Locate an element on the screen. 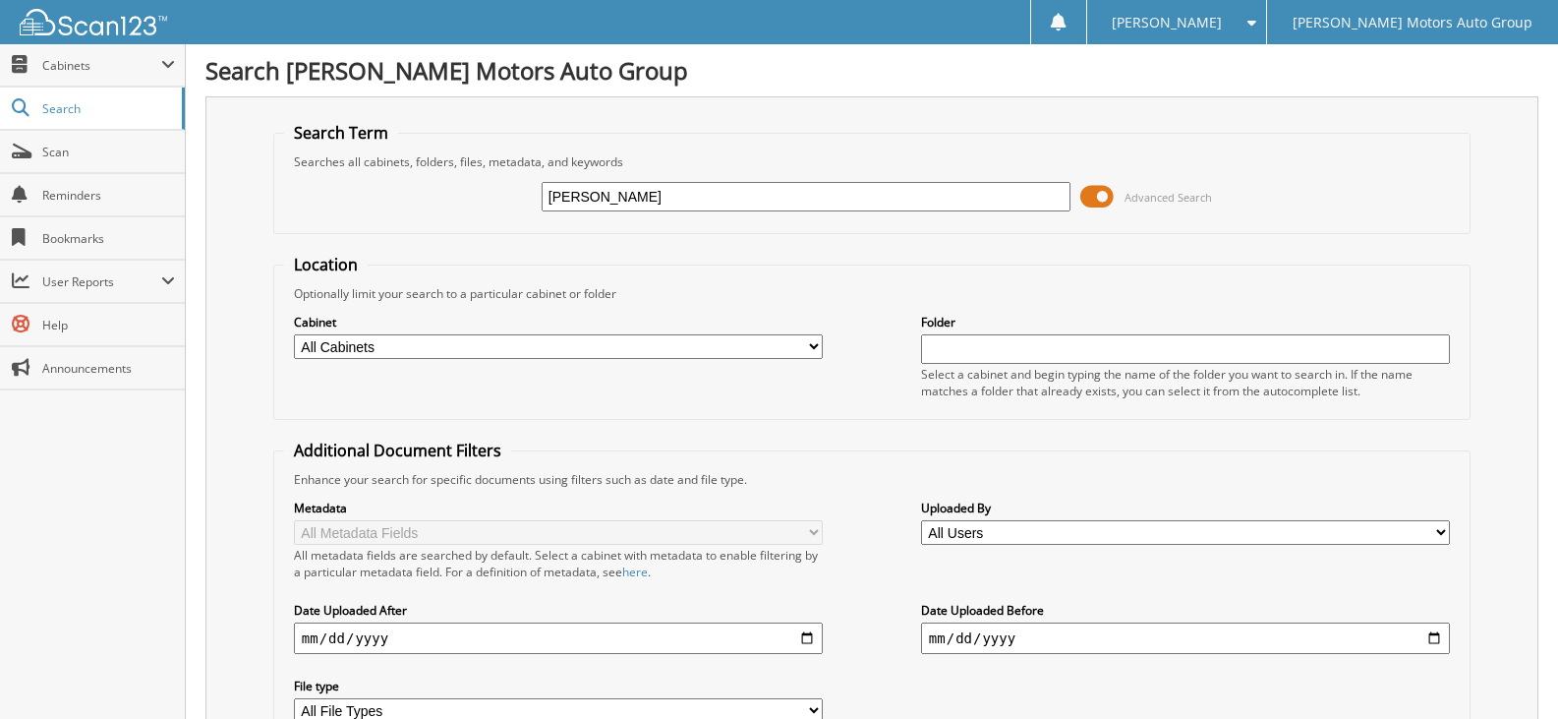 The width and height of the screenshot is (1558, 719). label: Uploaded By is located at coordinates (1185, 507).